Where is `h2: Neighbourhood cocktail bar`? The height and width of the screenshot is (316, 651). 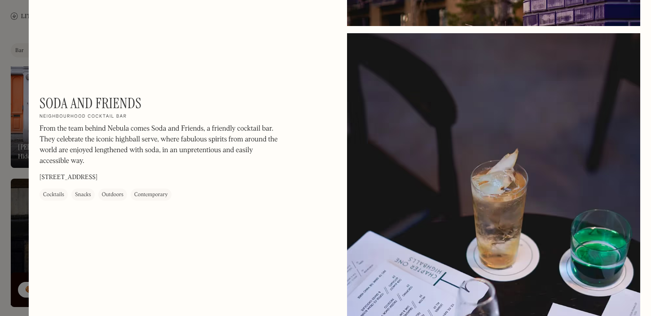 h2: Neighbourhood cocktail bar is located at coordinates (83, 117).